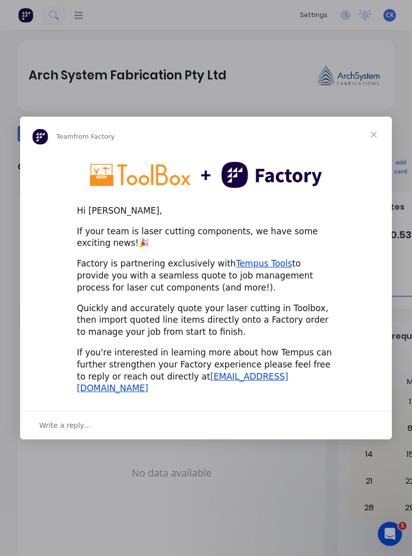 This screenshot has height=556, width=412. Describe the element at coordinates (374, 135) in the screenshot. I see `span: Close` at that location.